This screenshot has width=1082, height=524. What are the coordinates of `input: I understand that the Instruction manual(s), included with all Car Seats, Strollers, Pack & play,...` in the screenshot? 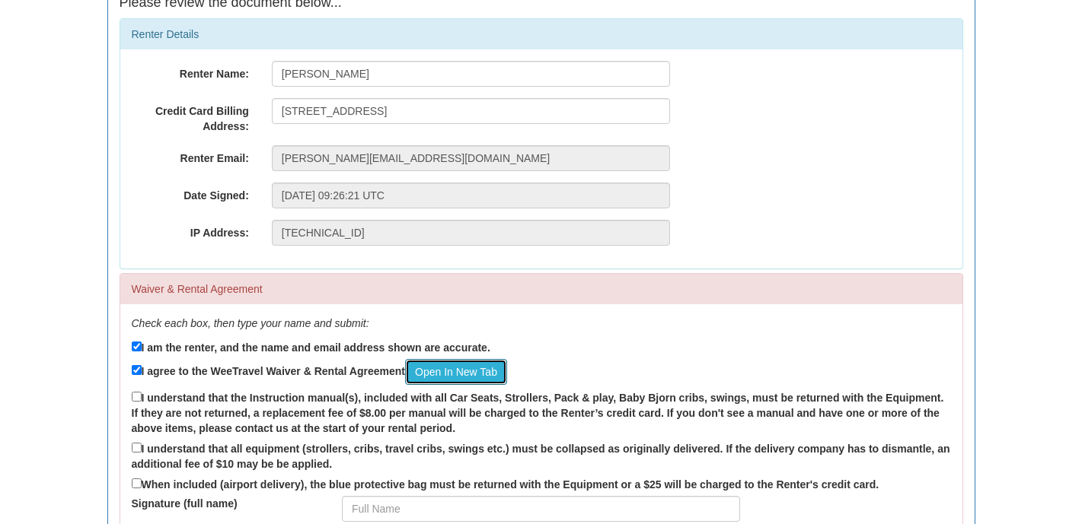 It's located at (136, 397).